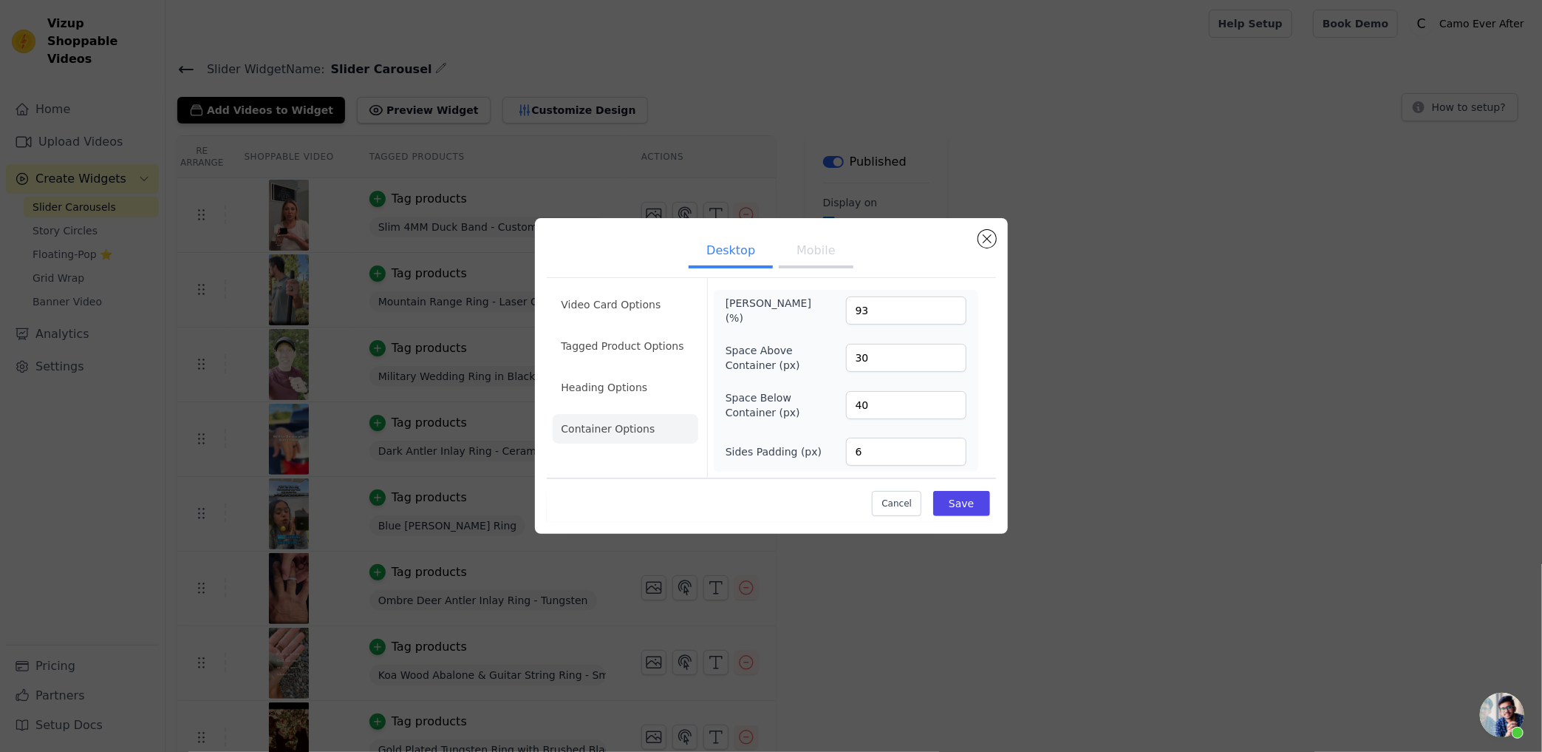  Describe the element at coordinates (625, 304) in the screenshot. I see `li: Video Card Options` at that location.